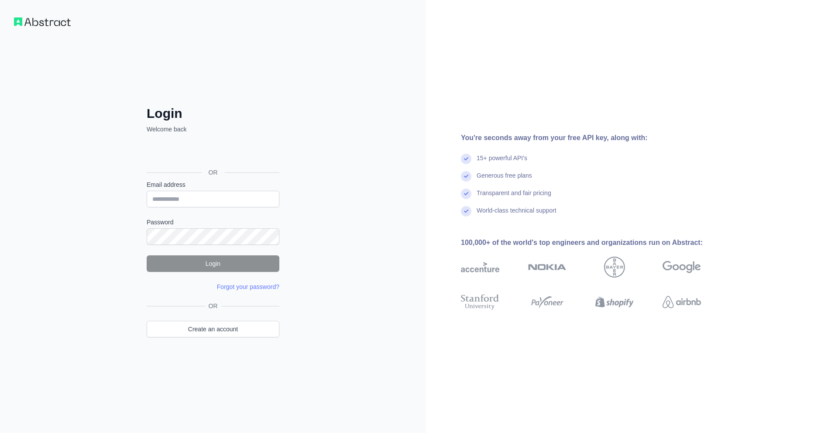 The width and height of the screenshot is (838, 433). Describe the element at coordinates (213, 263) in the screenshot. I see `button: Login` at that location.